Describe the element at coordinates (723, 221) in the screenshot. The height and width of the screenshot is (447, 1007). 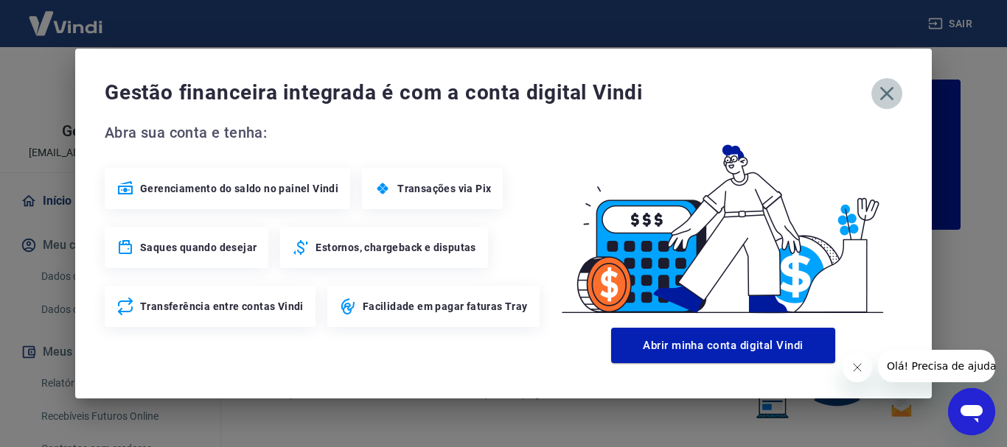
I see `img: Good Billing` at that location.